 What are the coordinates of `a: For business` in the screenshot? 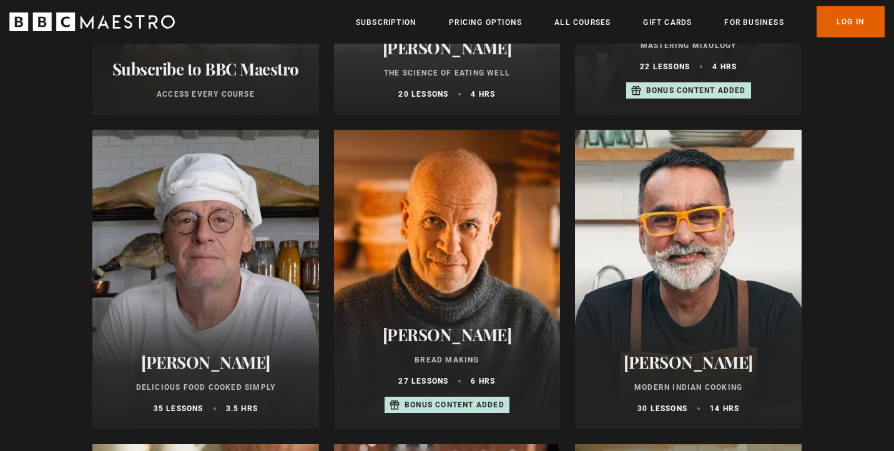 It's located at (754, 22).